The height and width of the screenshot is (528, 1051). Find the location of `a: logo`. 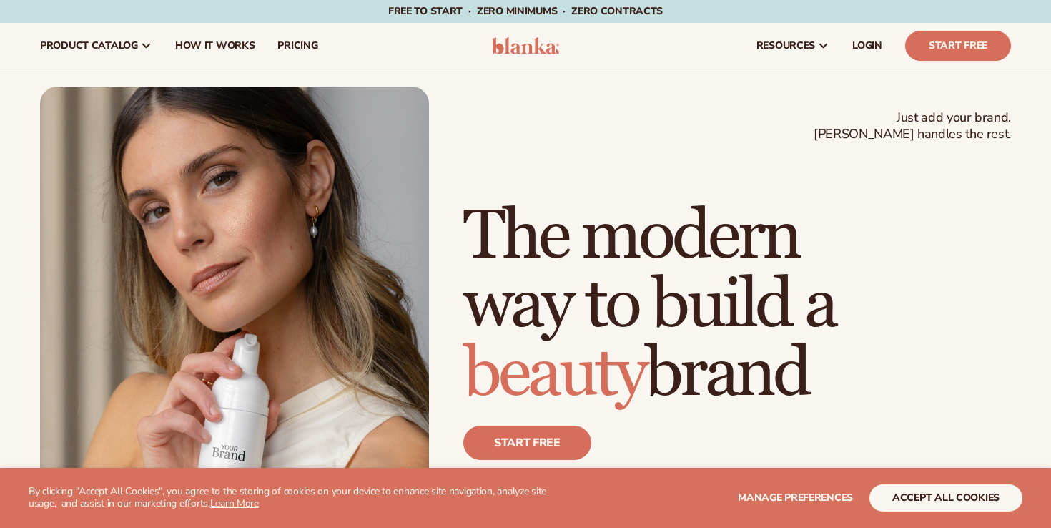

a: logo is located at coordinates (526, 46).